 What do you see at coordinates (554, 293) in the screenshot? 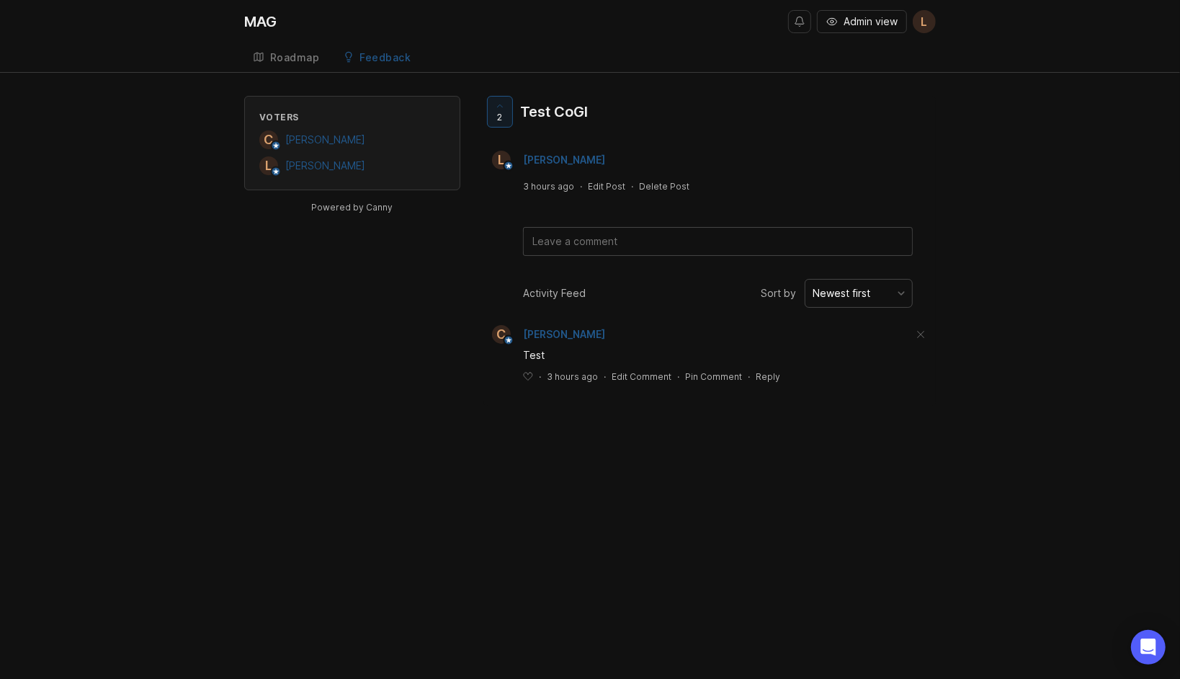
I see `div: Activity Feed` at bounding box center [554, 293].